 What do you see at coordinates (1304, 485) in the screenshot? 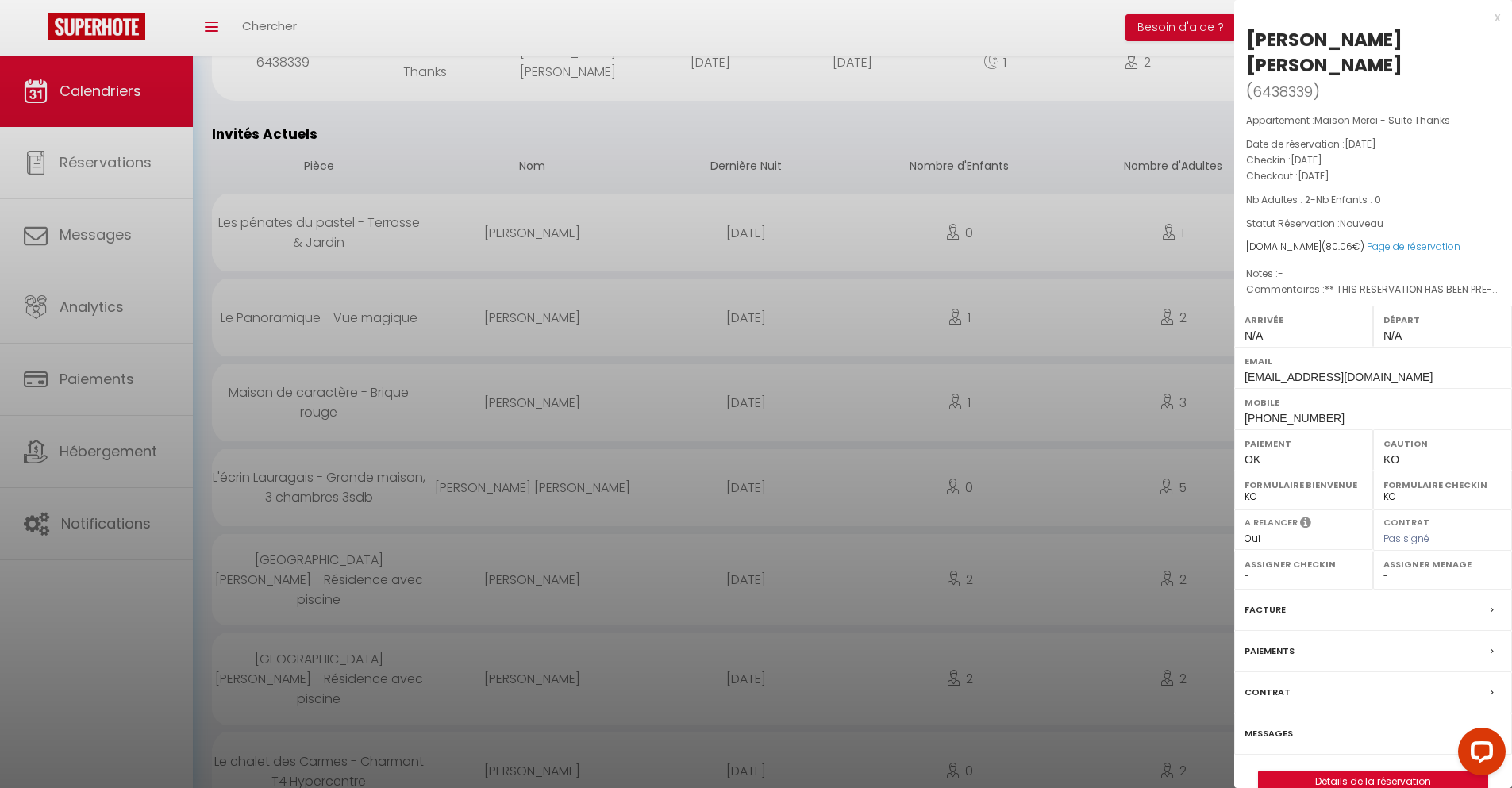
I see `label: Formulaire Bienvenue` at bounding box center [1304, 485].